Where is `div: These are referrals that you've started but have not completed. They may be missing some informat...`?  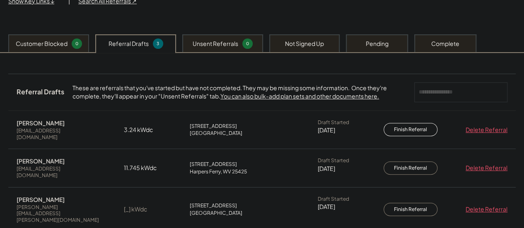 div: These are referrals that you've started but have not completed. They may be missing some informat... is located at coordinates (239, 92).